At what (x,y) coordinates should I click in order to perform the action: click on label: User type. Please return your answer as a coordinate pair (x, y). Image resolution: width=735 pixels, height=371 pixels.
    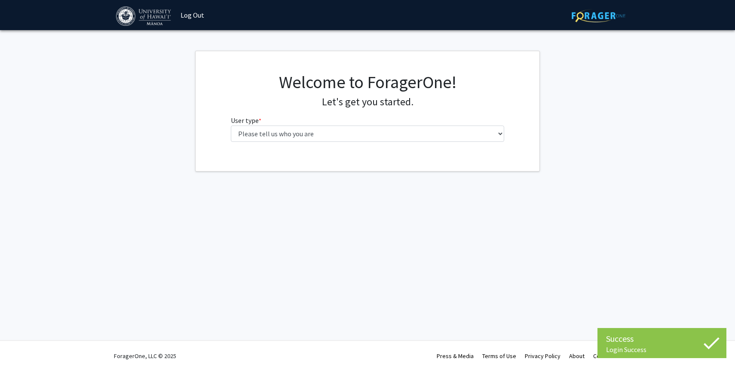
    Looking at the image, I should click on (246, 120).